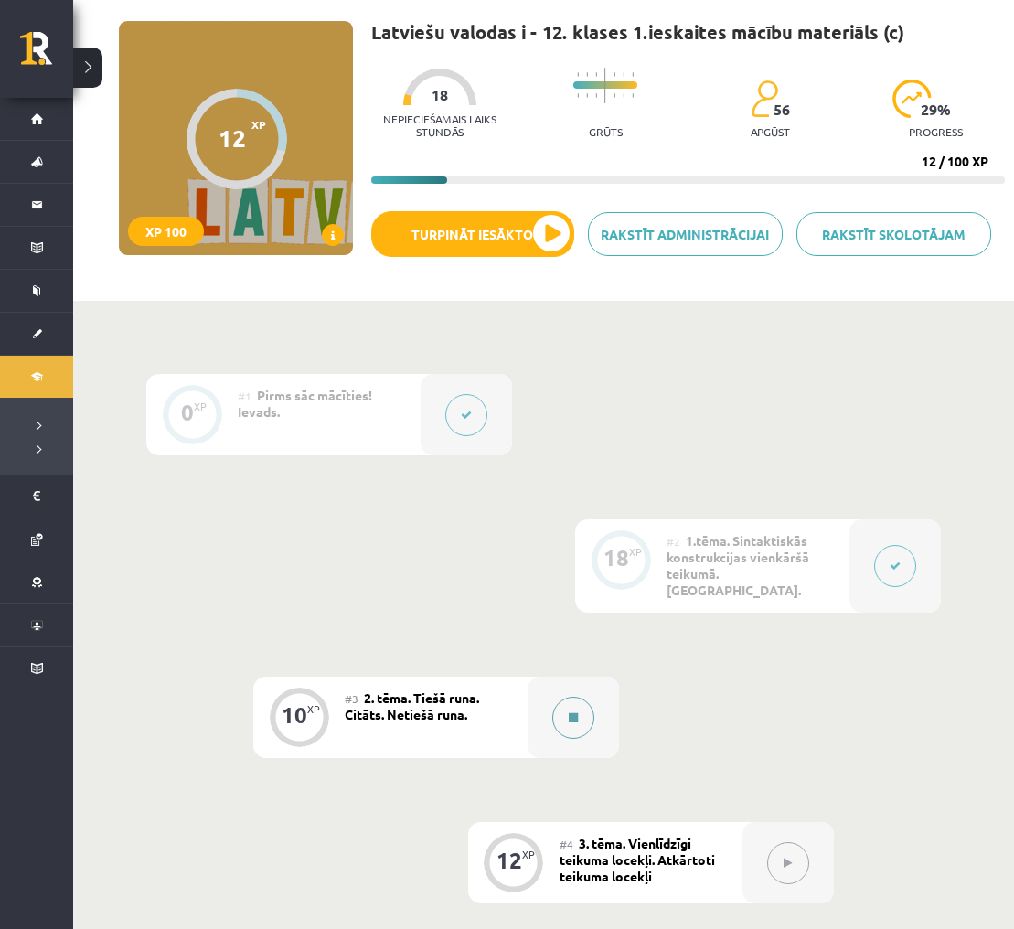  What do you see at coordinates (351, 699) in the screenshot?
I see `span: #3` at bounding box center [351, 699].